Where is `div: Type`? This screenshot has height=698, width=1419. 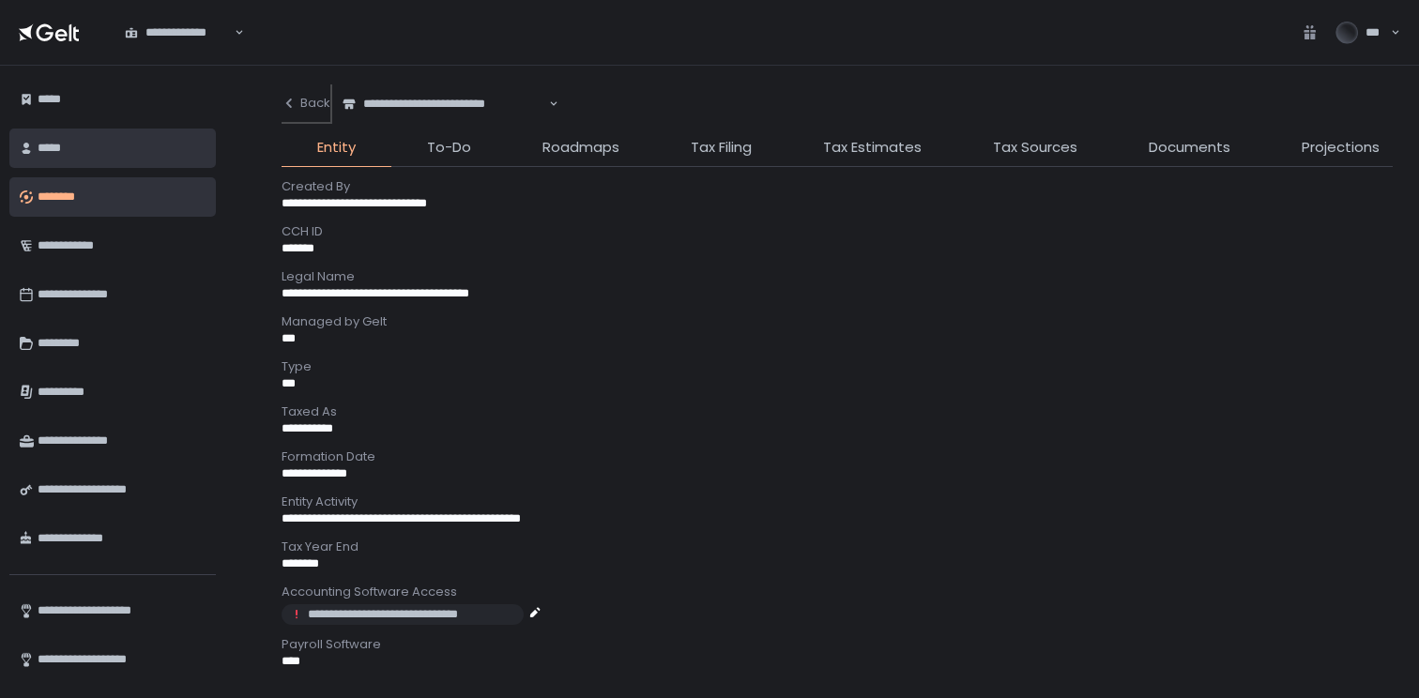
div: Type is located at coordinates (837, 367).